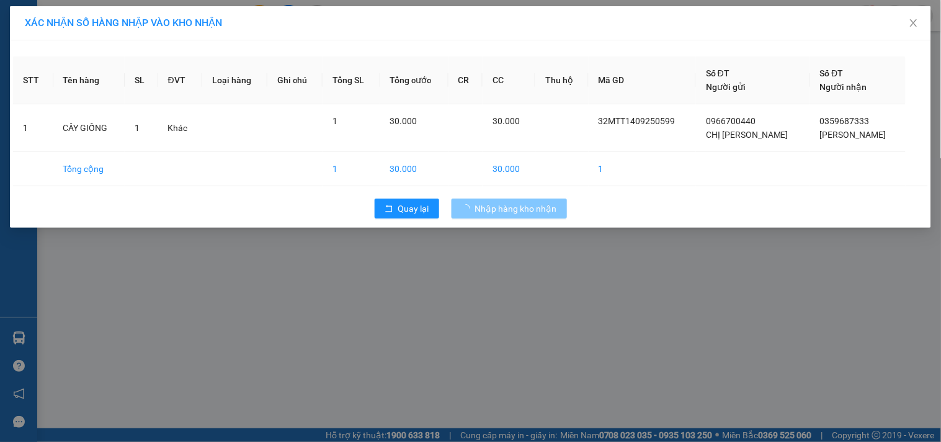 The image size is (941, 442). Describe the element at coordinates (180, 128) in the screenshot. I see `td: Khác` at that location.